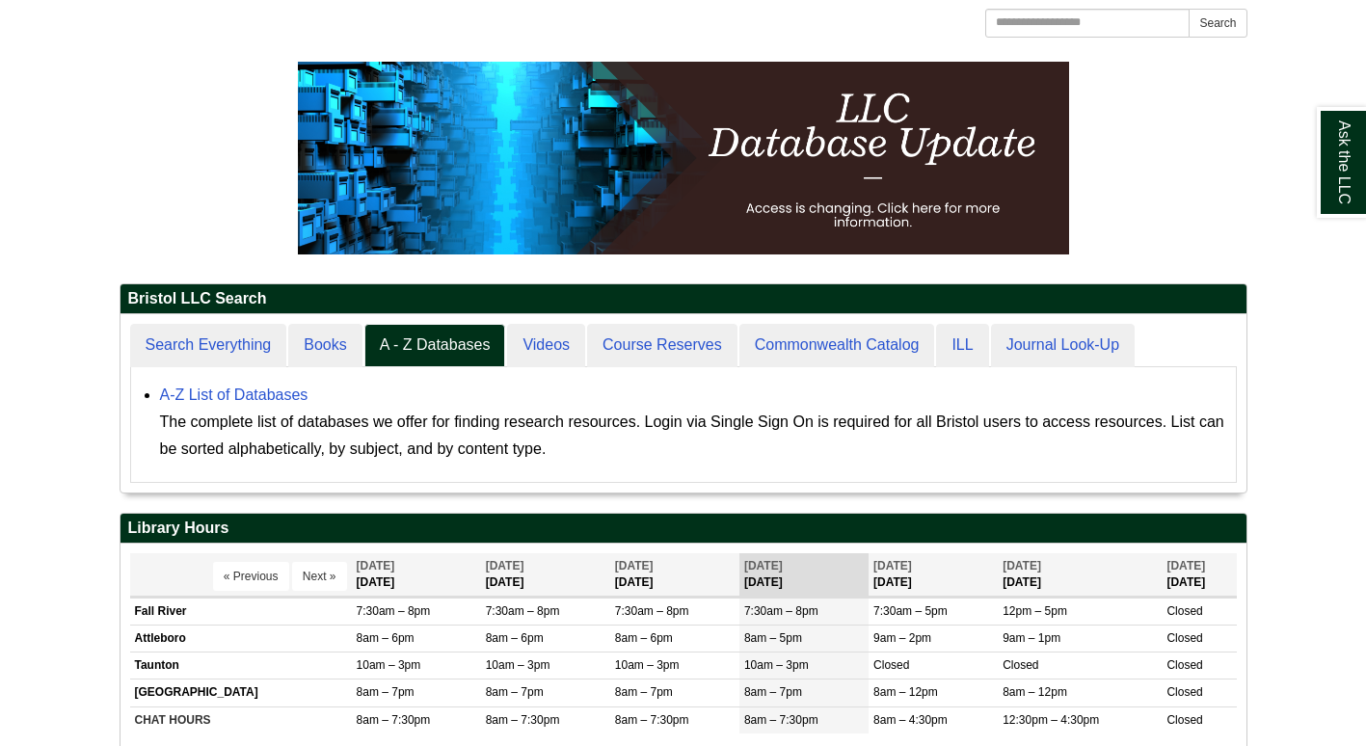 The image size is (1366, 746). I want to click on h2: Bristol LLC Search, so click(683, 299).